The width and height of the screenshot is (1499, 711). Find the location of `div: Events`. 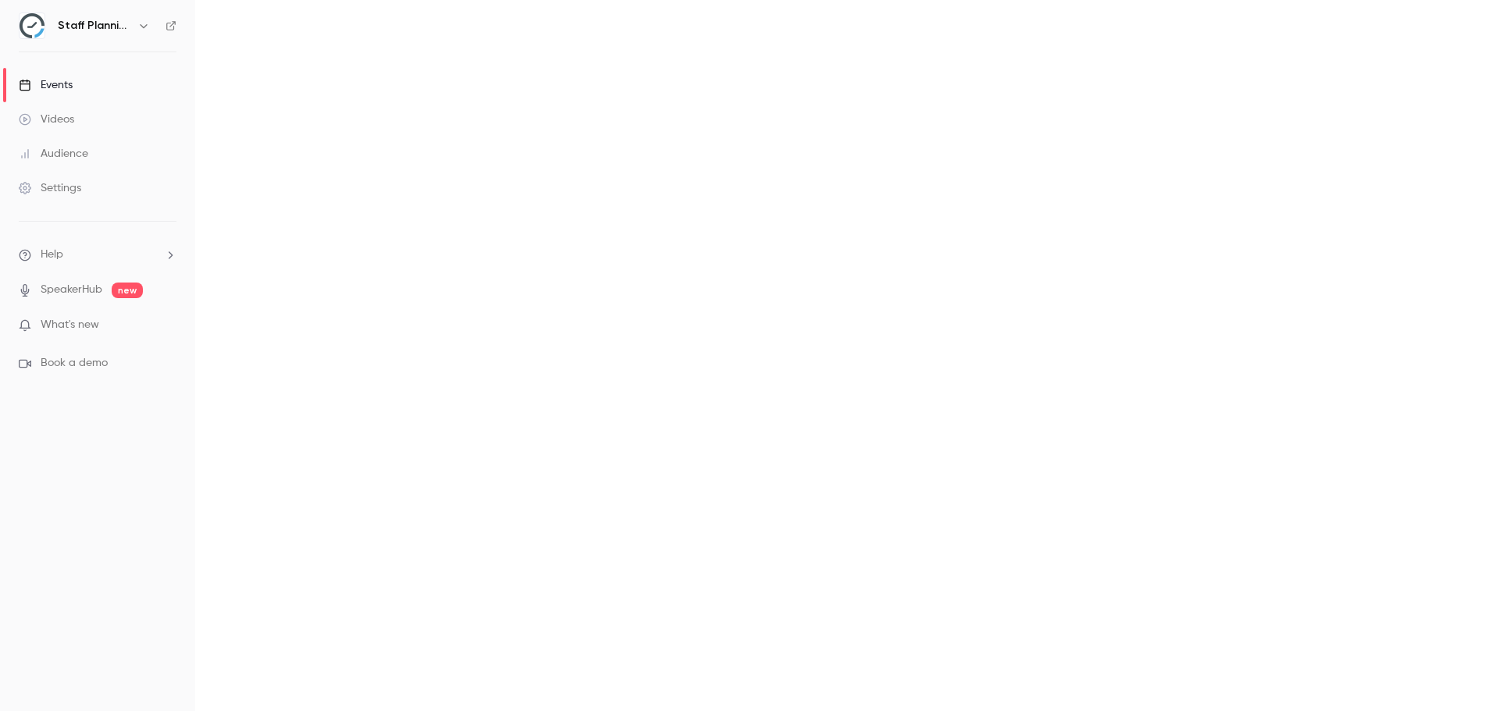

div: Events is located at coordinates (45, 85).